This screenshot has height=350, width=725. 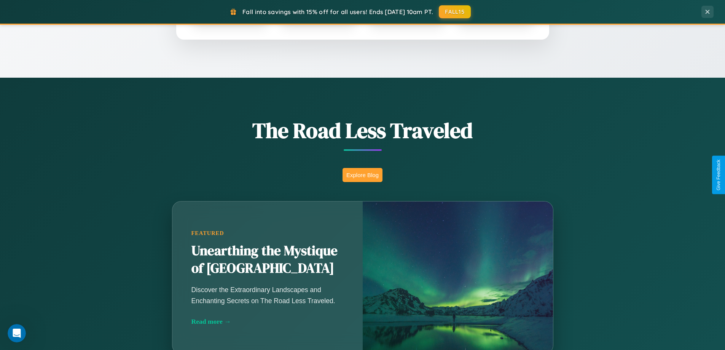 I want to click on button: FALL15, so click(x=455, y=12).